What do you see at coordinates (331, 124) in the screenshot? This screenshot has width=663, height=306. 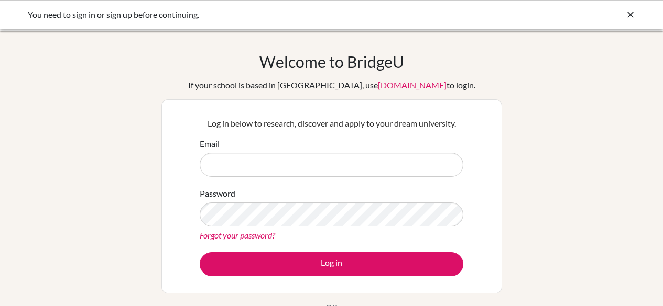 I see `p: Log in below to research, discover and apply to your dream university.` at bounding box center [331, 124].